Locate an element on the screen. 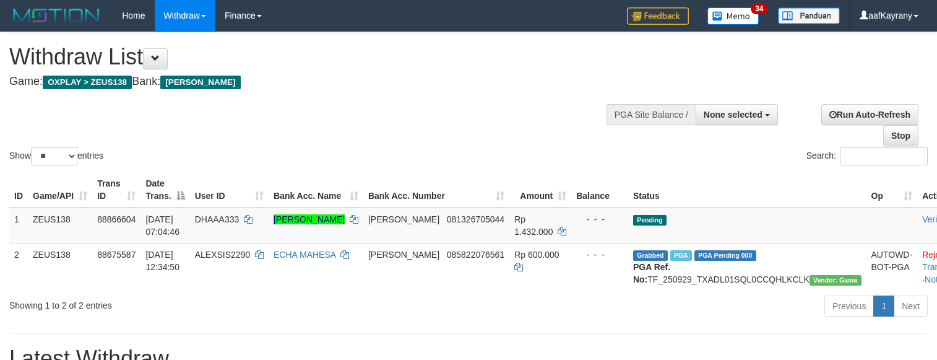  img: Feedback.jpg is located at coordinates (658, 16).